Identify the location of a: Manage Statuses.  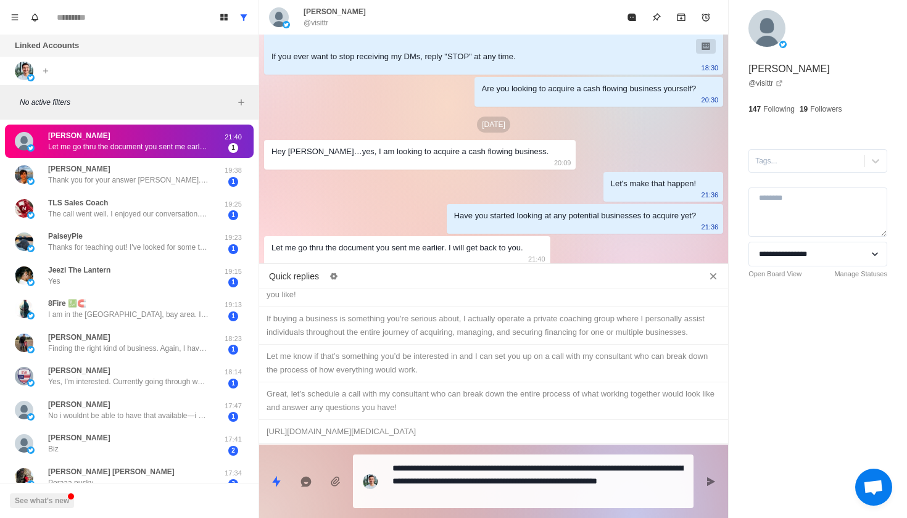
(861, 274).